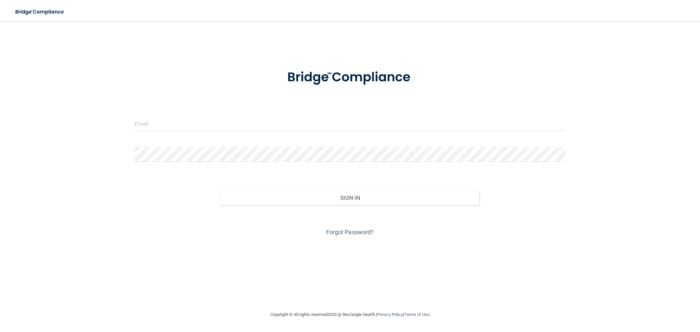  Describe the element at coordinates (350, 123) in the screenshot. I see `input: Email` at that location.